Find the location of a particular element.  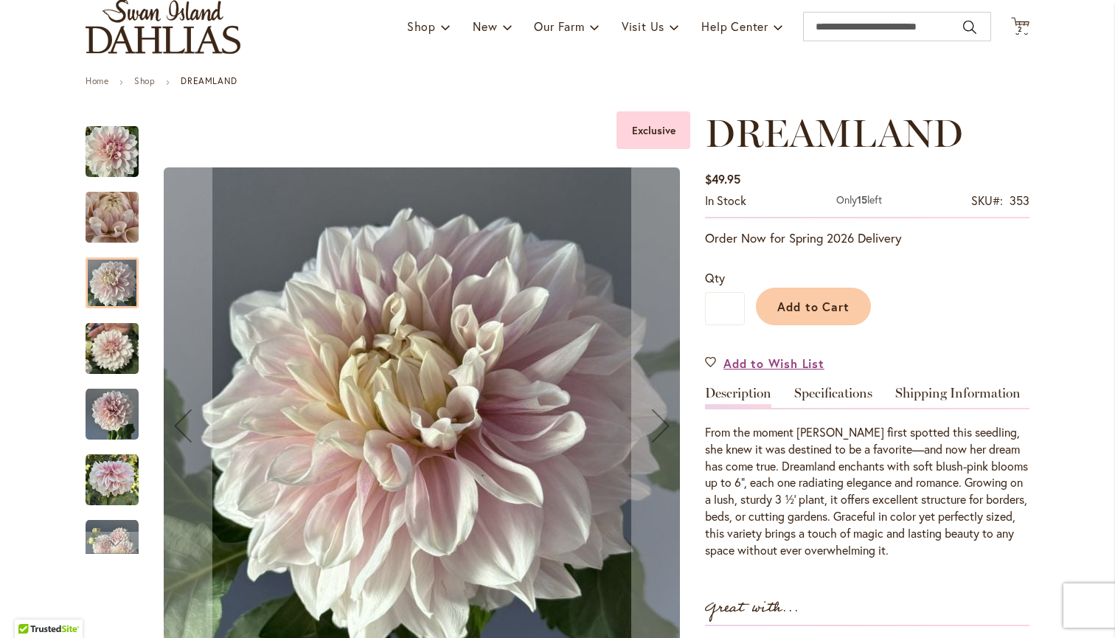

span: New is located at coordinates (485, 26).